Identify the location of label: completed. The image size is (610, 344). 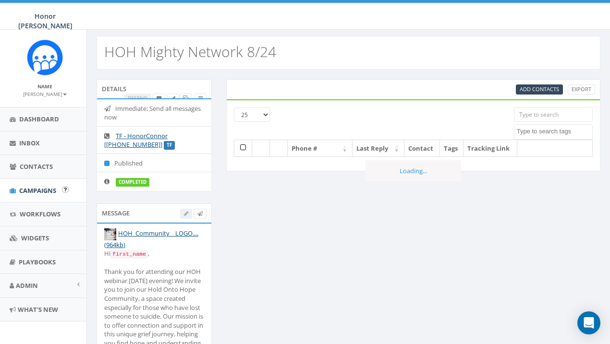
(133, 183).